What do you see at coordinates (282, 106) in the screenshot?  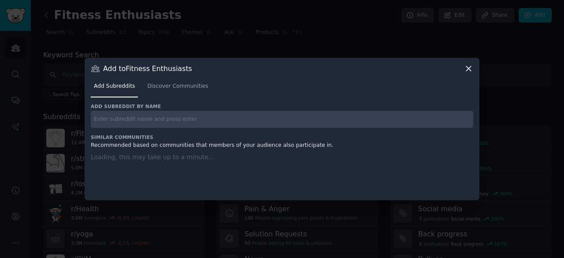 I see `h3: Add subreddit by name` at bounding box center [282, 106].